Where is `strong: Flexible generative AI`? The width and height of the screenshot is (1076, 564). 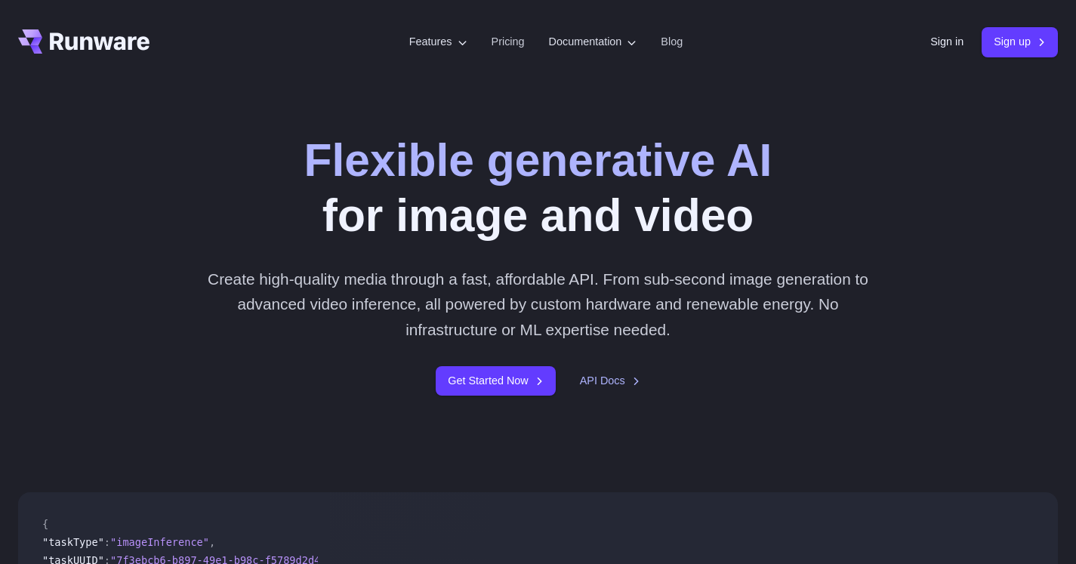
strong: Flexible generative AI is located at coordinates (538, 160).